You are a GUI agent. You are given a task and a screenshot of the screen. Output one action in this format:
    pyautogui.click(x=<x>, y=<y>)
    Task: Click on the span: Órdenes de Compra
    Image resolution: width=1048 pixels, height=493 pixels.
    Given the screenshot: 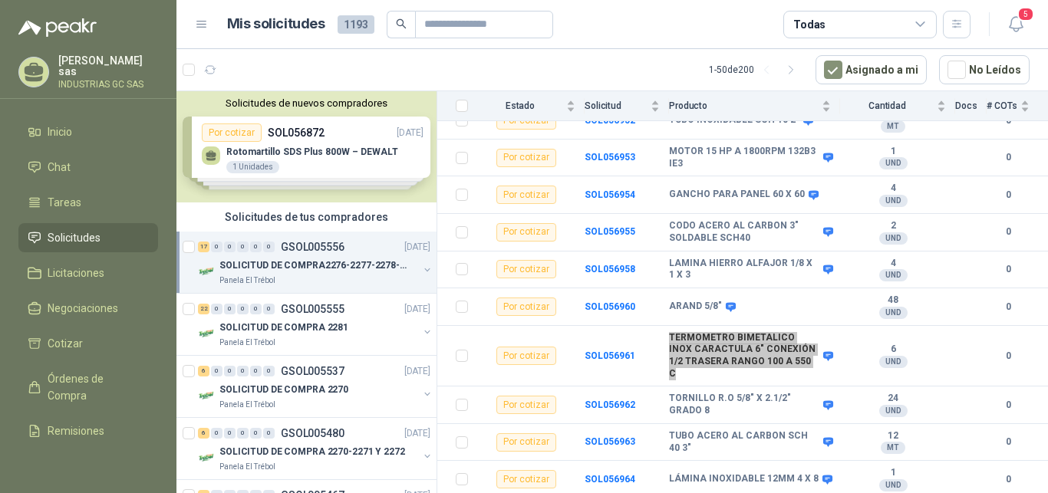 What is the action you would take?
    pyautogui.click(x=95, y=387)
    